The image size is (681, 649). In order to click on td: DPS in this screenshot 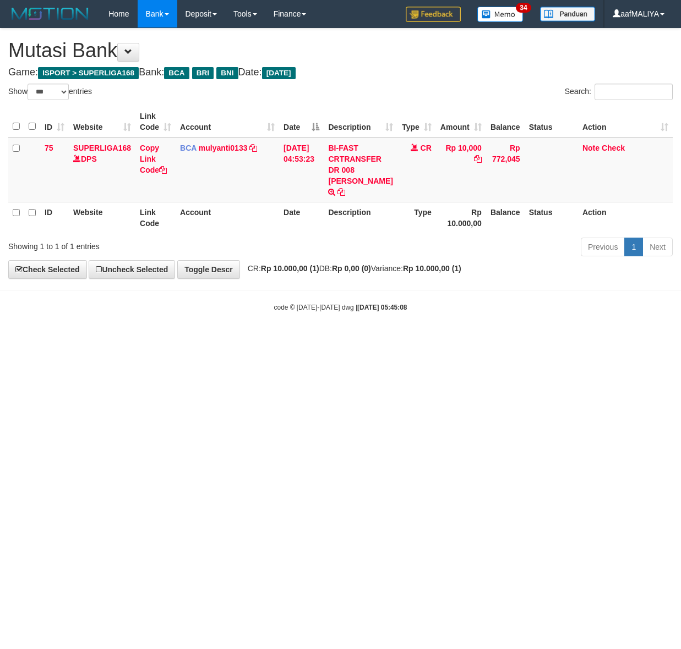, I will do `click(102, 170)`.